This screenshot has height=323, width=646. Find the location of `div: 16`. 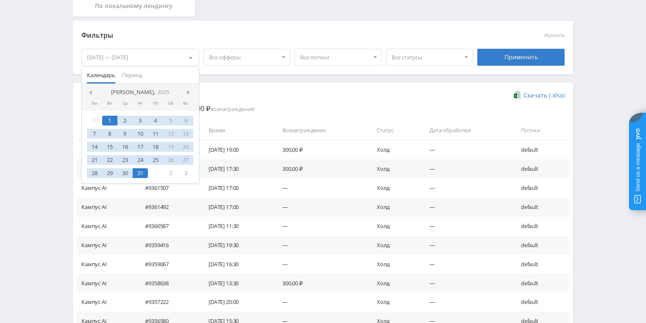

div: 16 is located at coordinates (125, 147).